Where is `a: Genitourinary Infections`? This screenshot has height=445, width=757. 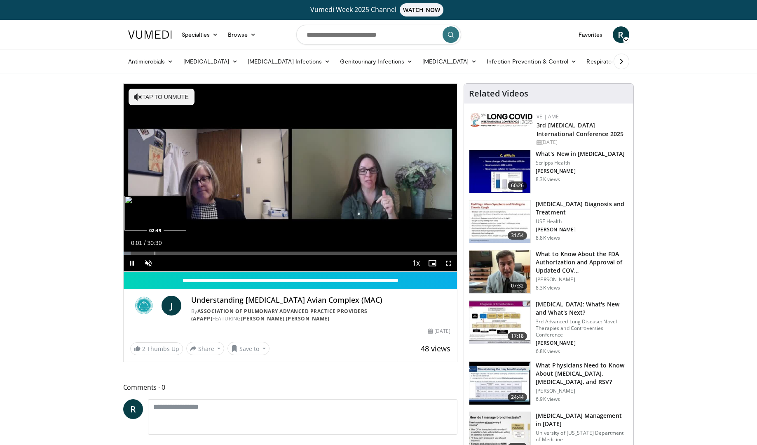 a: Genitourinary Infections is located at coordinates (376, 61).